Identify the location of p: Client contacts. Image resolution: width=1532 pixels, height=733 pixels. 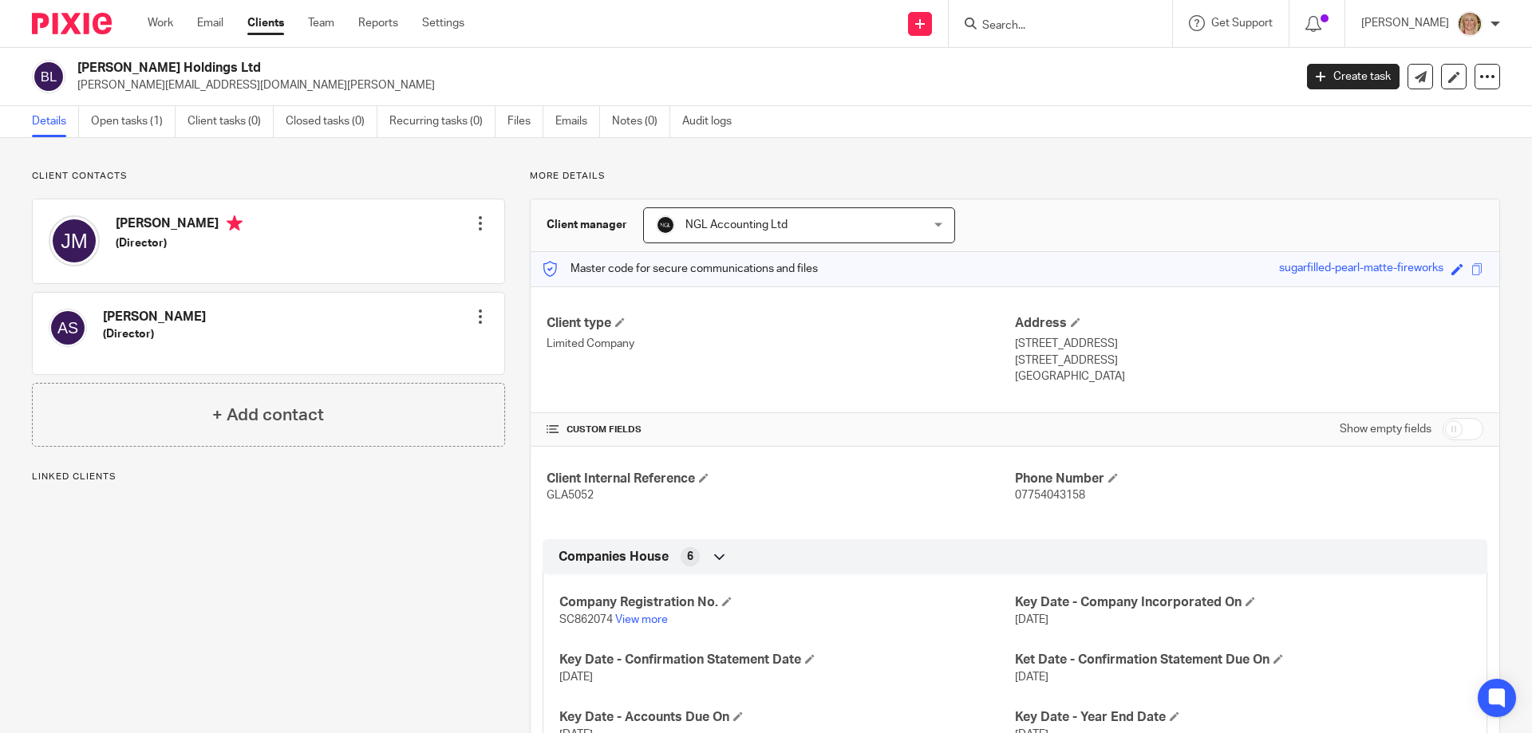
(268, 176).